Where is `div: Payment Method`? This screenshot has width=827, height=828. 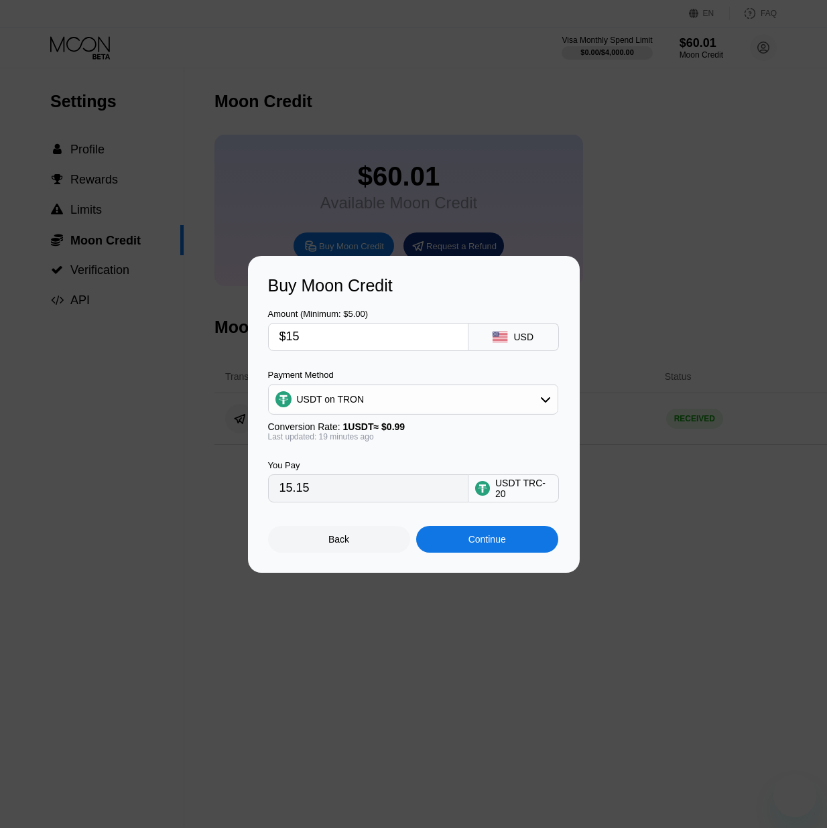 div: Payment Method is located at coordinates (413, 375).